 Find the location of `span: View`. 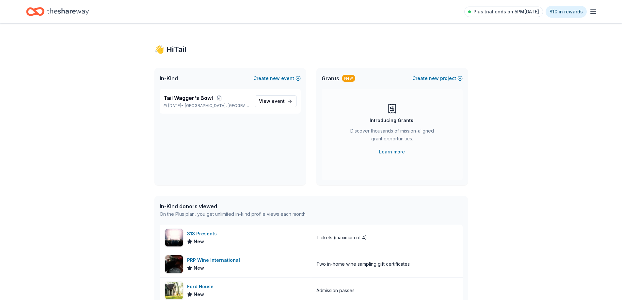

span: View is located at coordinates (272, 101).